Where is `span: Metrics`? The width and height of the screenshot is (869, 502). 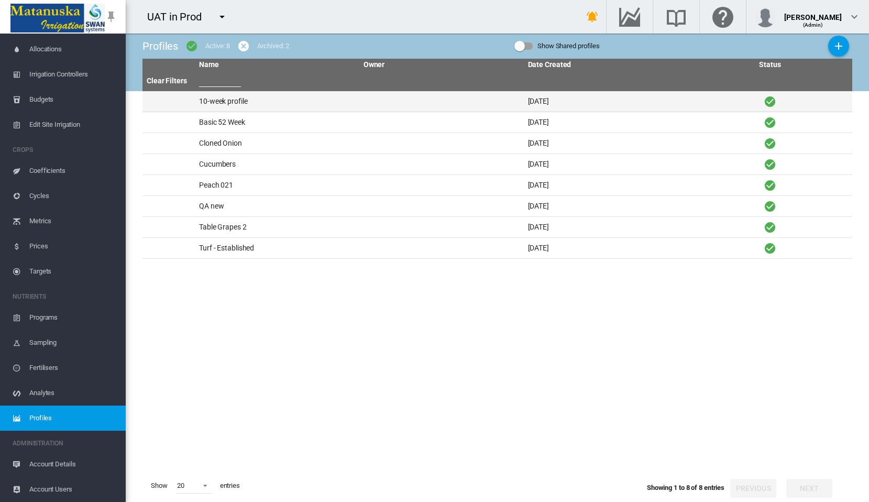
span: Metrics is located at coordinates (73, 221).